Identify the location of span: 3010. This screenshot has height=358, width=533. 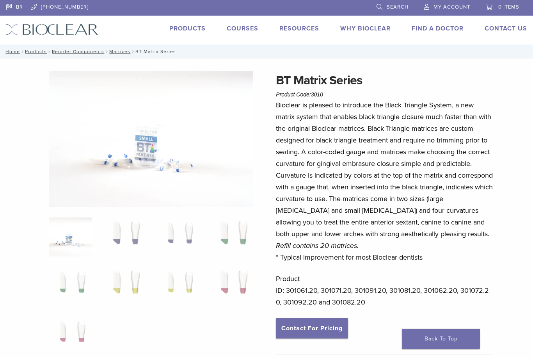
(317, 94).